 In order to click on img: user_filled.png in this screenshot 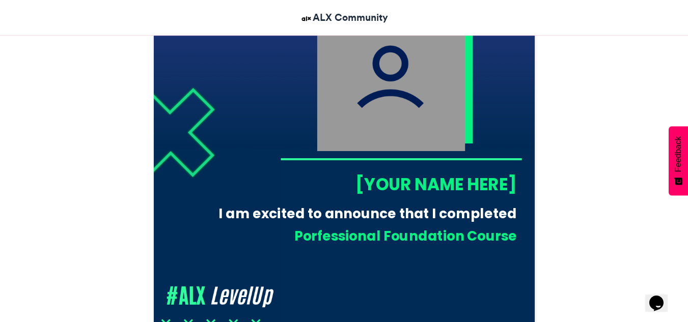, I will do `click(390, 77)`.